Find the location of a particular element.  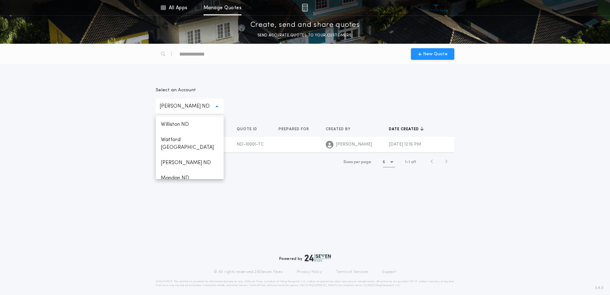

span: New Quote is located at coordinates (435, 54).